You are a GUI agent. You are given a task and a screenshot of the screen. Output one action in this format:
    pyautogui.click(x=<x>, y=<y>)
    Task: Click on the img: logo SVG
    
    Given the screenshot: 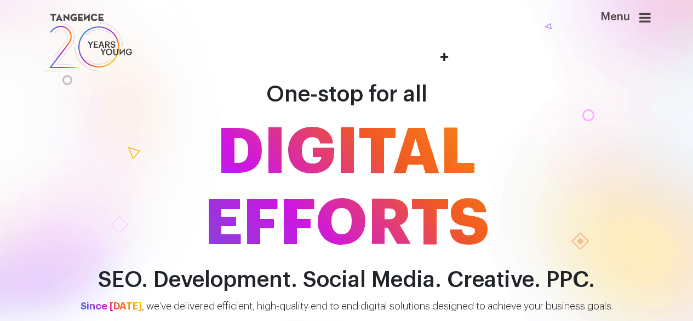 What is the action you would take?
    pyautogui.click(x=88, y=42)
    